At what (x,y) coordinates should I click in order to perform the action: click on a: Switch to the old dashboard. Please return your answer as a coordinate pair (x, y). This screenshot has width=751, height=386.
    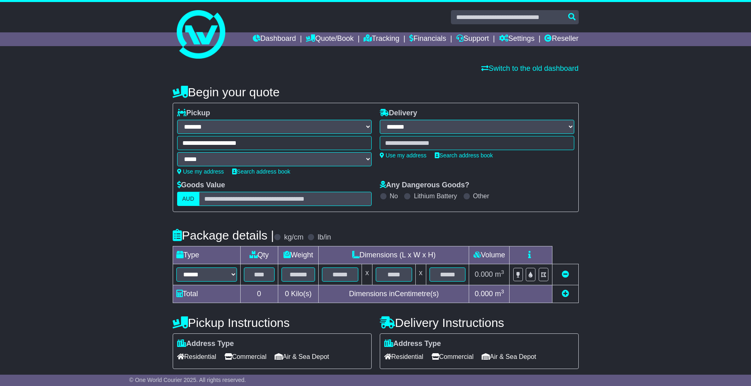
    Looking at the image, I should click on (530, 68).